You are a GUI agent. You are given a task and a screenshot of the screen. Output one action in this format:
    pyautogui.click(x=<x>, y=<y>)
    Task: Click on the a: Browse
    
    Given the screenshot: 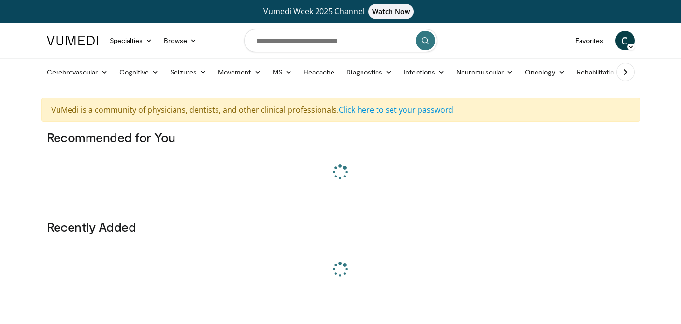 What is the action you would take?
    pyautogui.click(x=180, y=41)
    